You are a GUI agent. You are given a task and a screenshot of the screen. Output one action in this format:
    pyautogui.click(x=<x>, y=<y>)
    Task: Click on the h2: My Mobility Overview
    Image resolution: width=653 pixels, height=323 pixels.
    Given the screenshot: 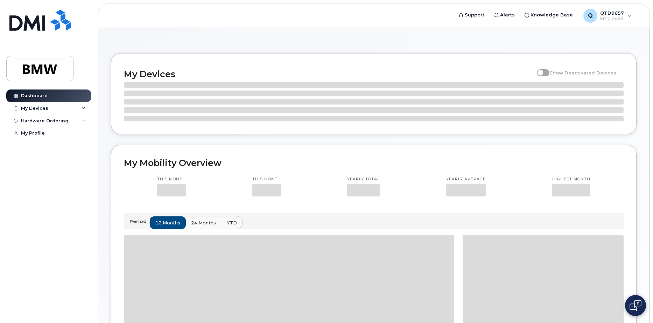 What is the action you would take?
    pyautogui.click(x=374, y=163)
    